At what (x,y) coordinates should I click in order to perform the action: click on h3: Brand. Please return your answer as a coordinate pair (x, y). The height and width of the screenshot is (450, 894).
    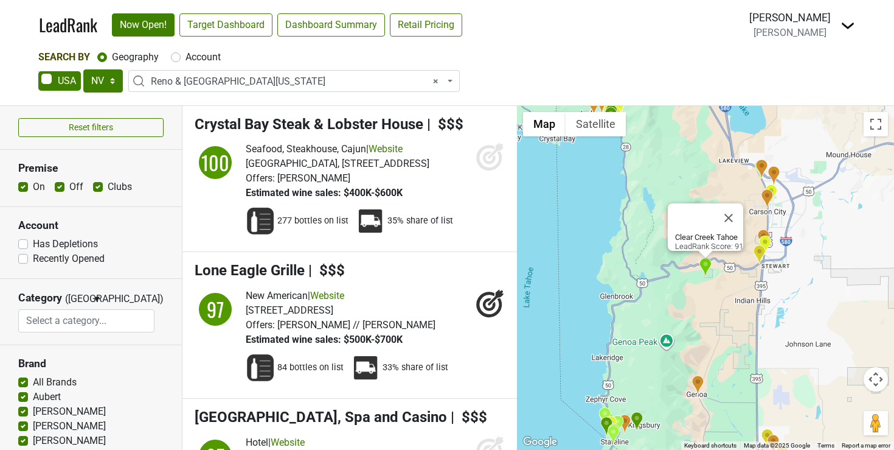
    Looking at the image, I should click on (91, 363).